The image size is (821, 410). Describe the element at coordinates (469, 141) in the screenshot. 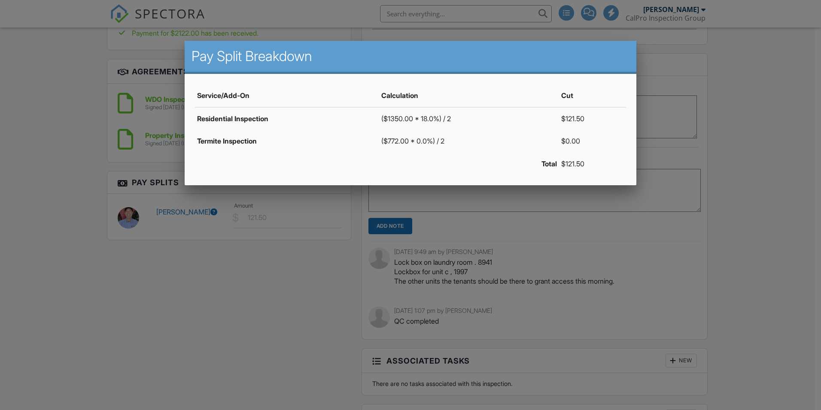

I see `td: ($772.00 * 0.0%) / 2` at that location.